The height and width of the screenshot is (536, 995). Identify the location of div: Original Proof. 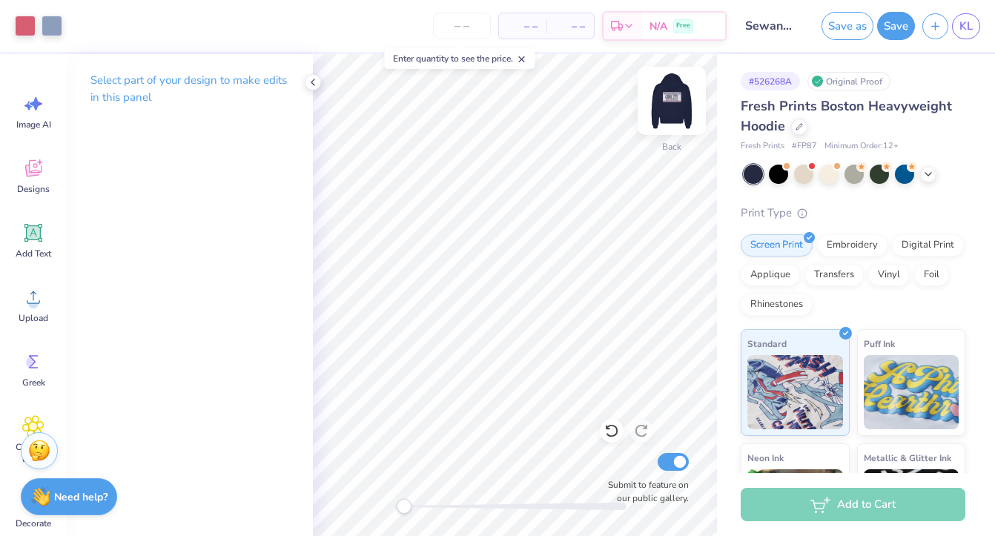
(849, 81).